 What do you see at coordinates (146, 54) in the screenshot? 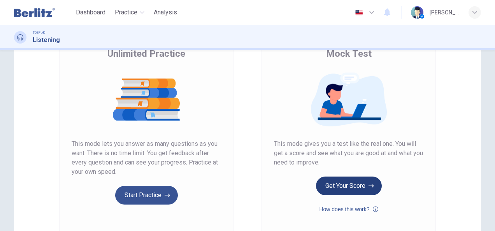
I see `span: Unlimited Practice` at bounding box center [146, 54].